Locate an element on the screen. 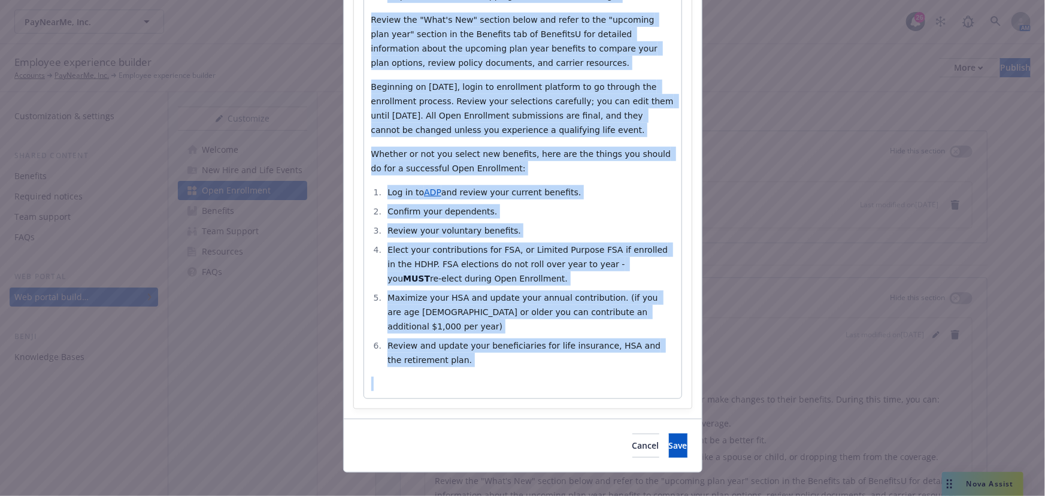 This screenshot has height=496, width=1045. span: Elect your contributions for FSA, or Limited Purpose FSA if enrolled in the HDHP. FSA elections d... is located at coordinates (529, 264).